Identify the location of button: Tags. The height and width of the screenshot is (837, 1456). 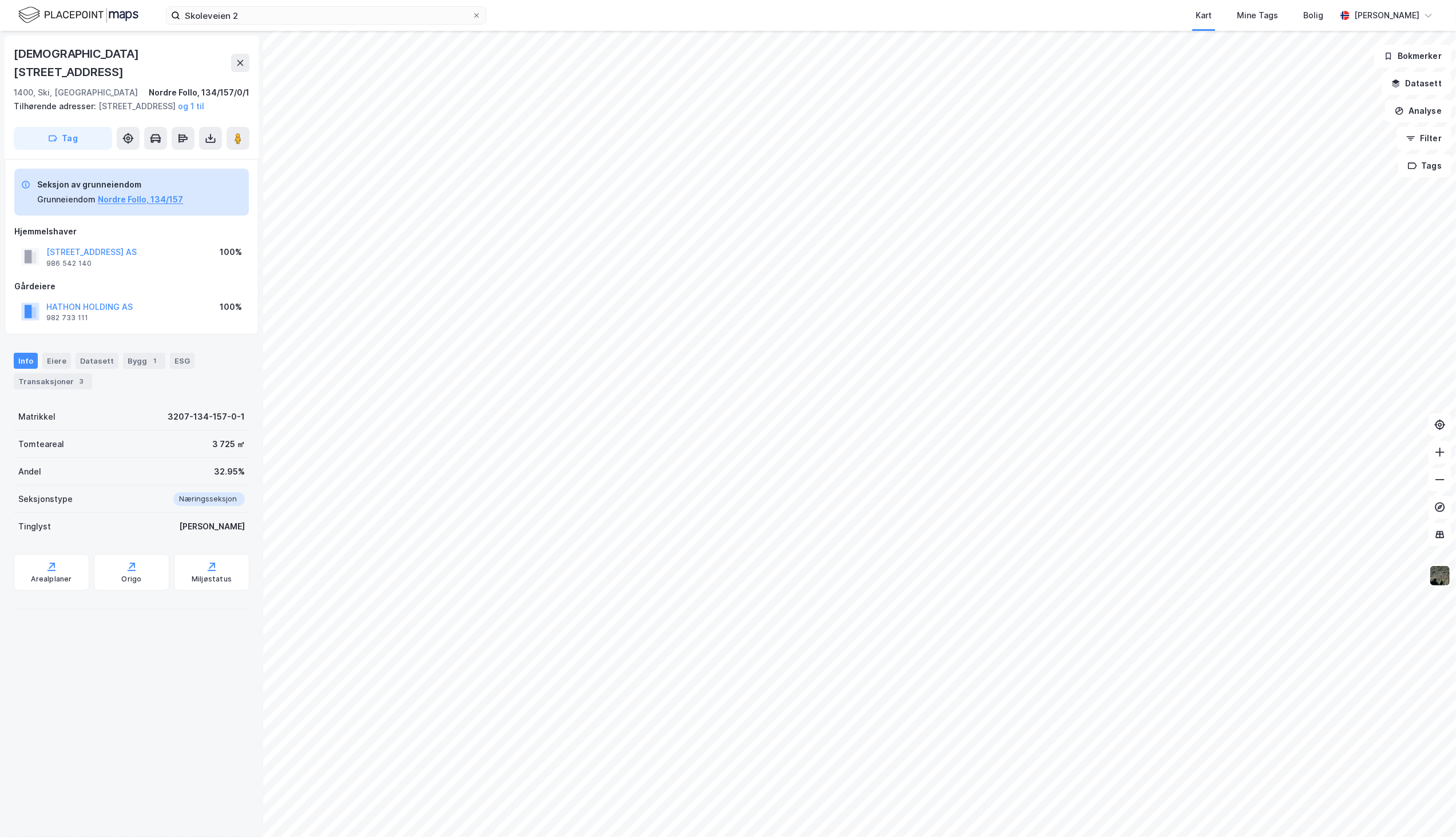
(1424, 166).